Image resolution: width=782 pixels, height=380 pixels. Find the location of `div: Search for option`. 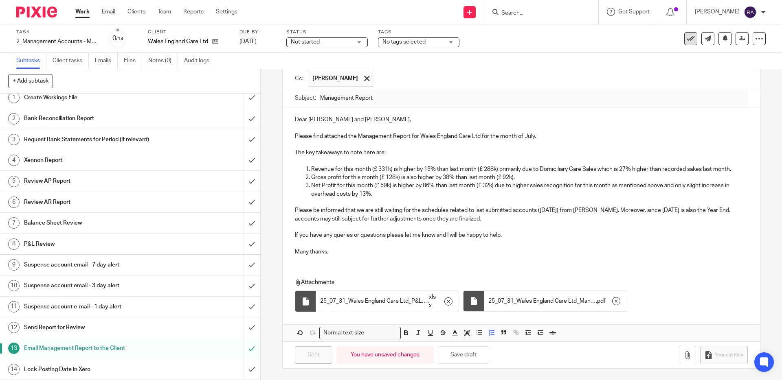

div: Search for option is located at coordinates (360, 333).